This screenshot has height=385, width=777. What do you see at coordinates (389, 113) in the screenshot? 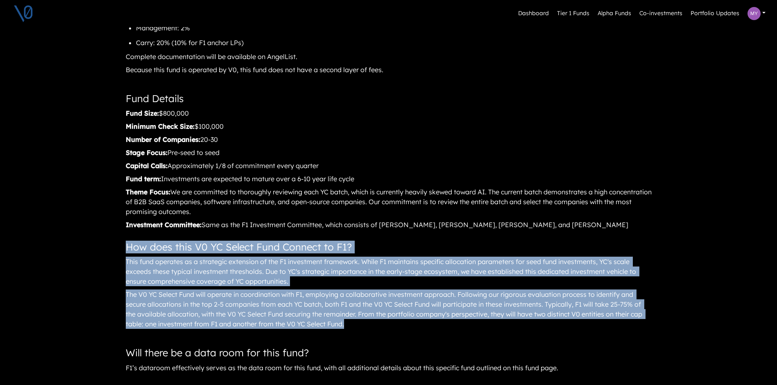
I see `div: $800,000` at bounding box center [389, 113].